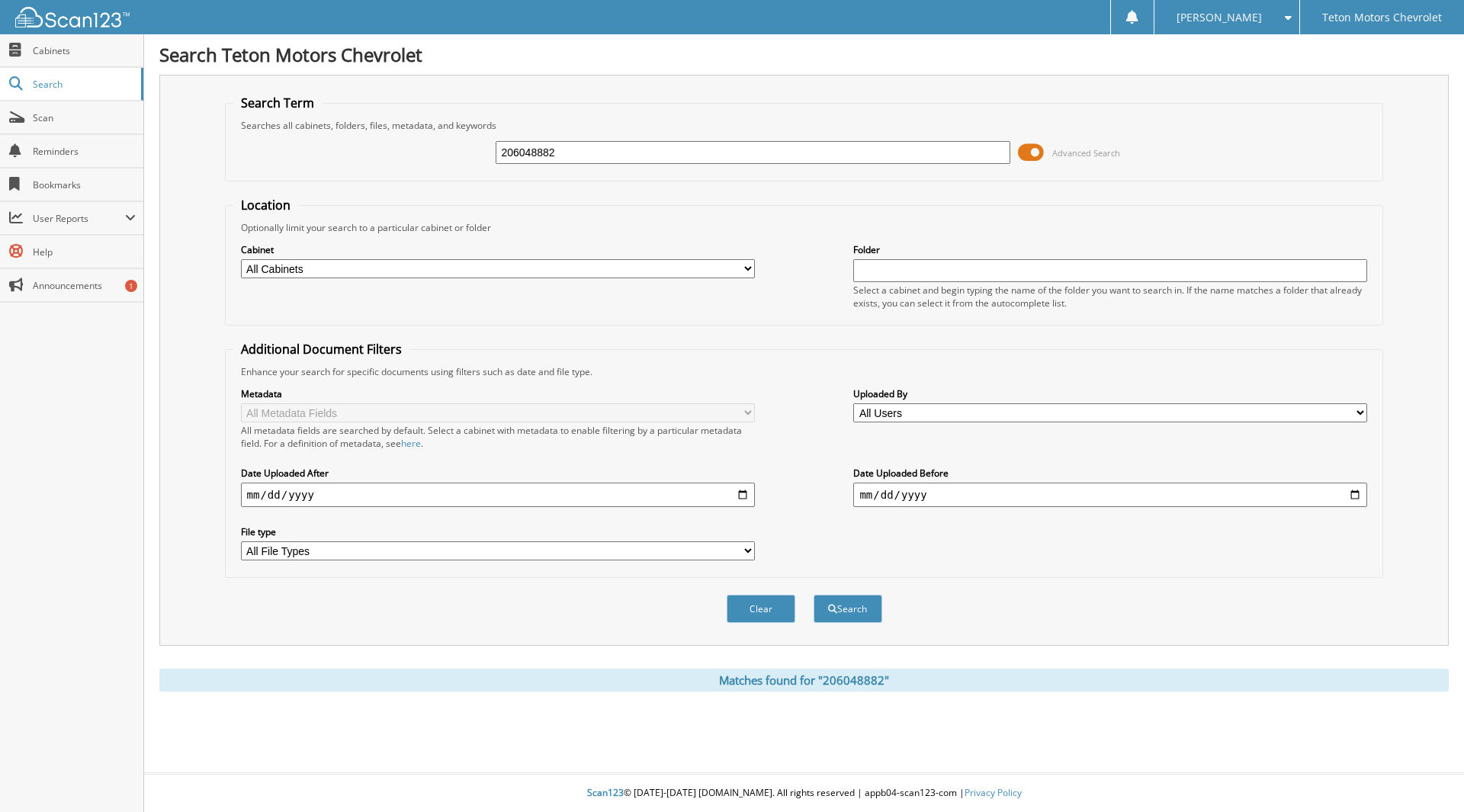 The width and height of the screenshot is (1464, 812). I want to click on legend: Additional Document Filters, so click(321, 349).